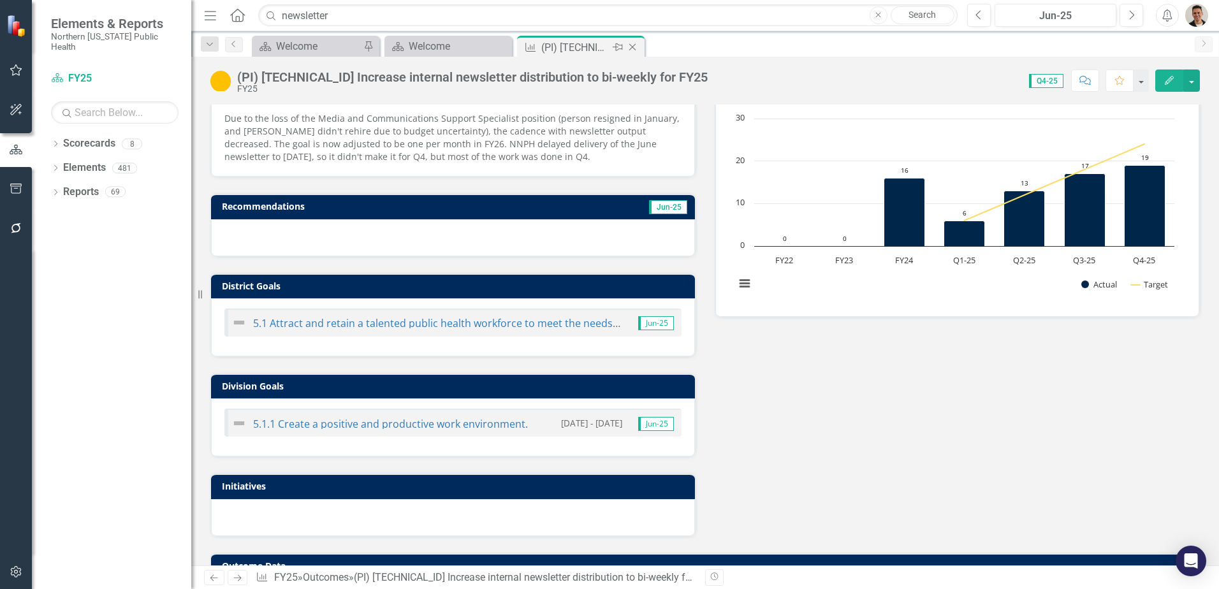 Image resolution: width=1219 pixels, height=589 pixels. Describe the element at coordinates (326, 577) in the screenshot. I see `a: Outcomes` at that location.